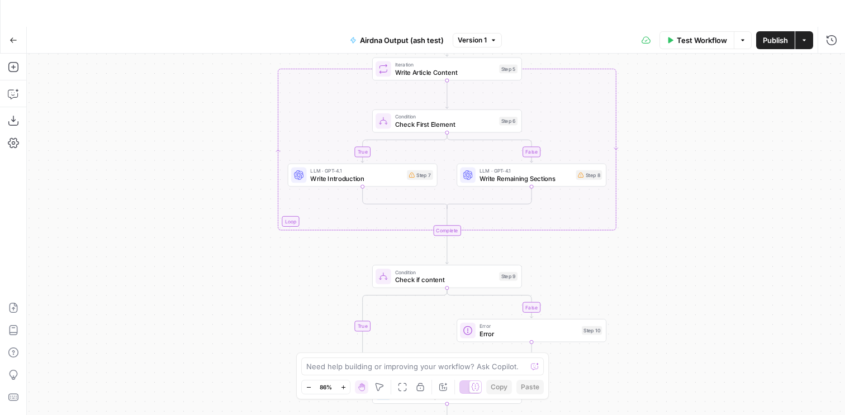  What do you see at coordinates (446, 94) in the screenshot?
I see `g: Edge from step_5 to step_6` at bounding box center [446, 94].